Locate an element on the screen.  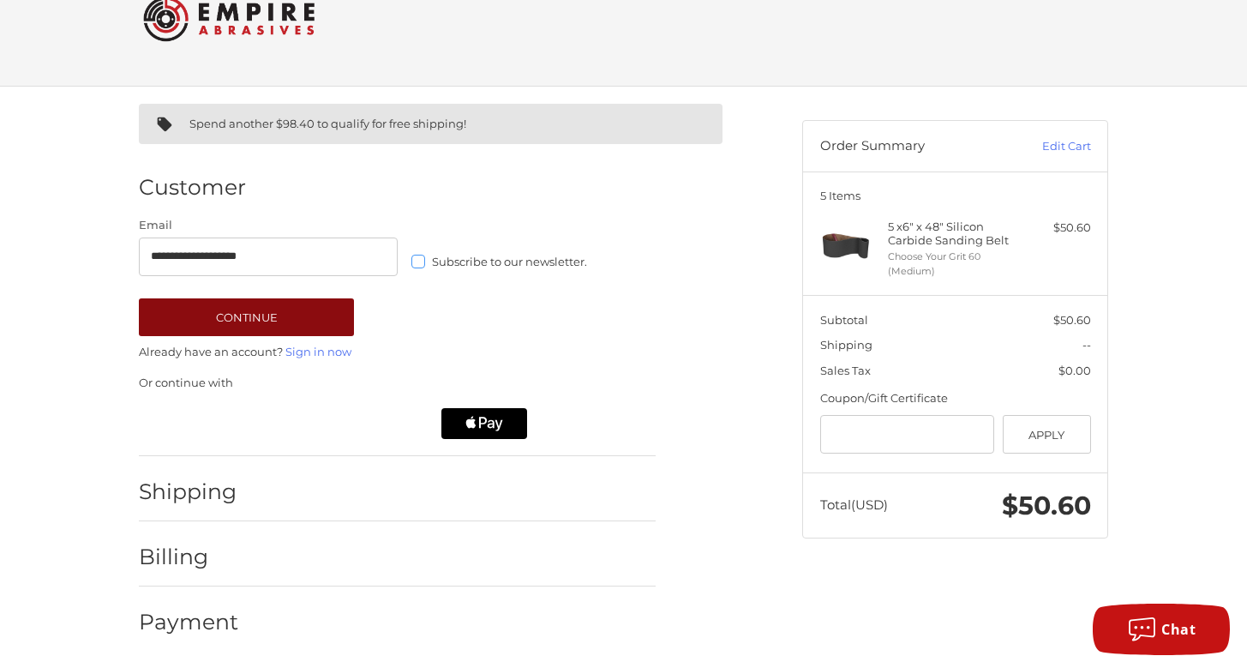
h4: 5 x 6" x 48" Silicon Carbide Sanding Belt is located at coordinates (953, 233).